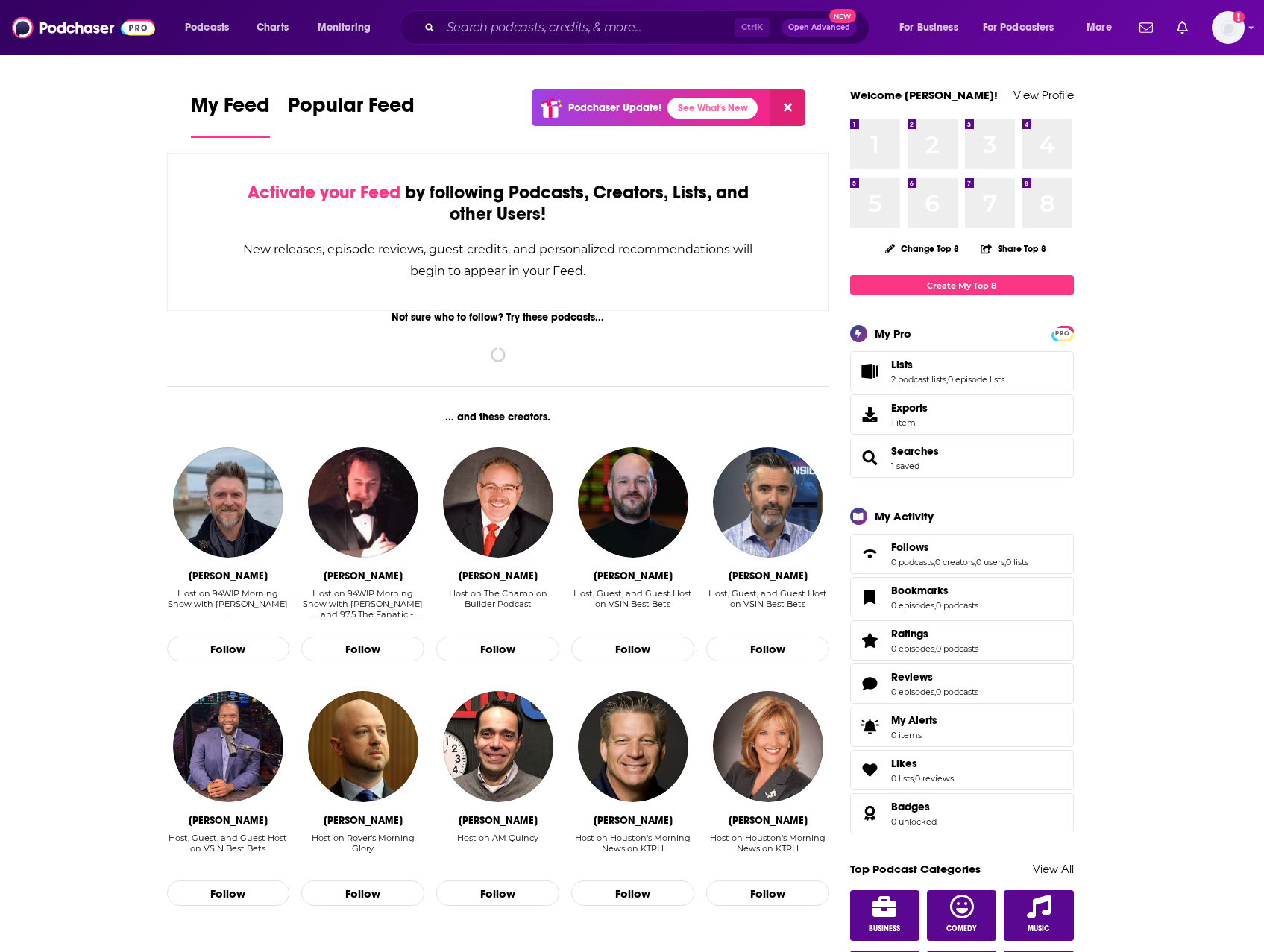  Describe the element at coordinates (229, 503) in the screenshot. I see `img: Jon Ritchie` at that location.